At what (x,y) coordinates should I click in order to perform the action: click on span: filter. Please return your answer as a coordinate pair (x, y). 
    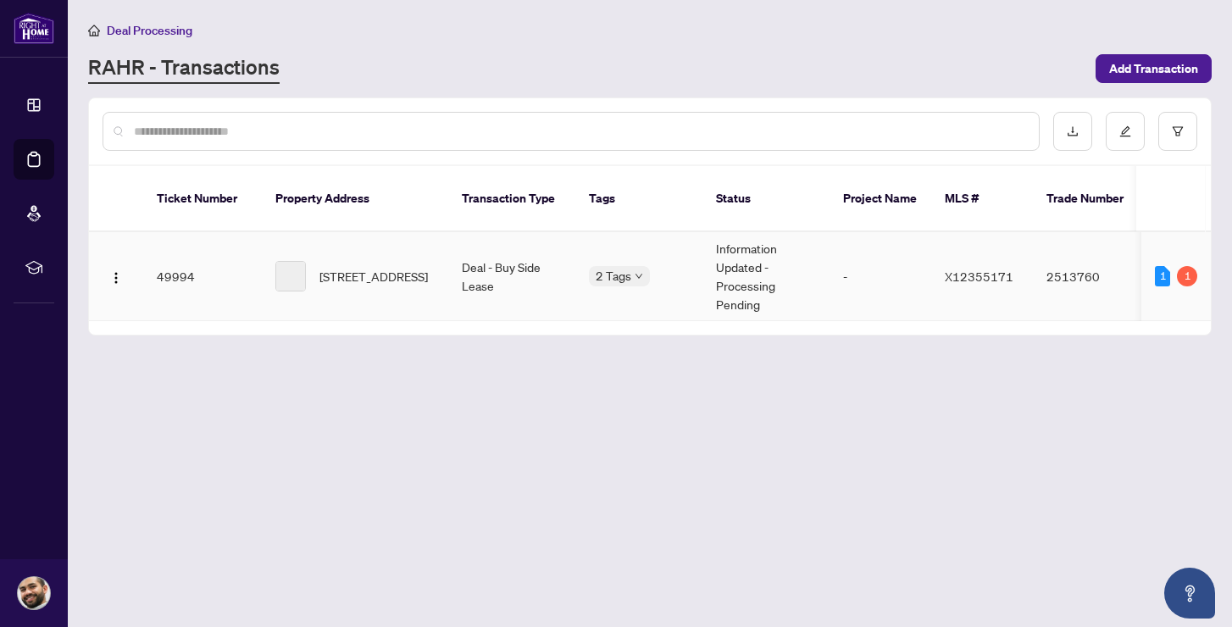
    Looking at the image, I should click on (1178, 131).